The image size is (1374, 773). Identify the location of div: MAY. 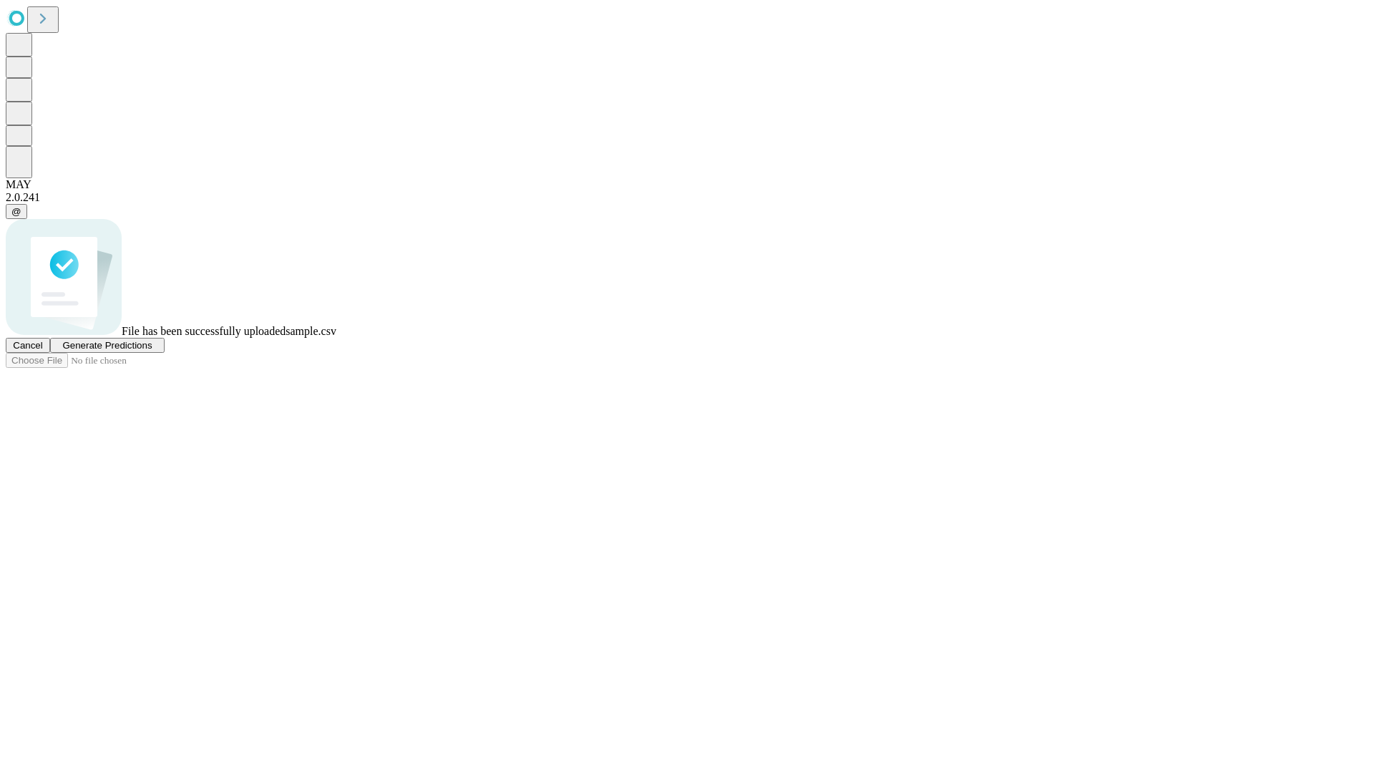
(687, 185).